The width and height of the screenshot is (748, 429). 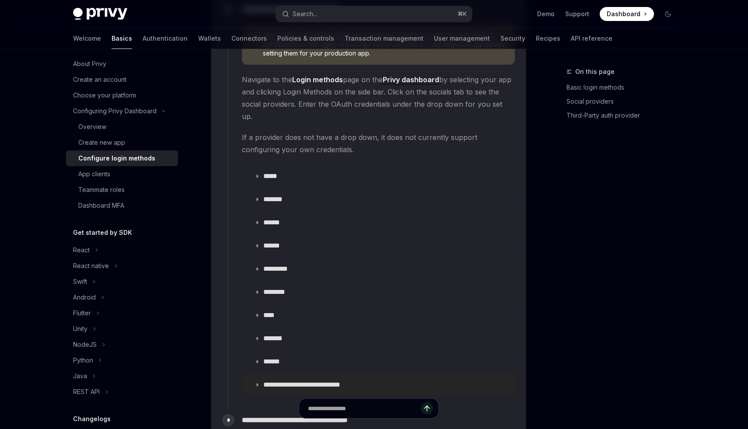 What do you see at coordinates (209, 38) in the screenshot?
I see `a: Wallets` at bounding box center [209, 38].